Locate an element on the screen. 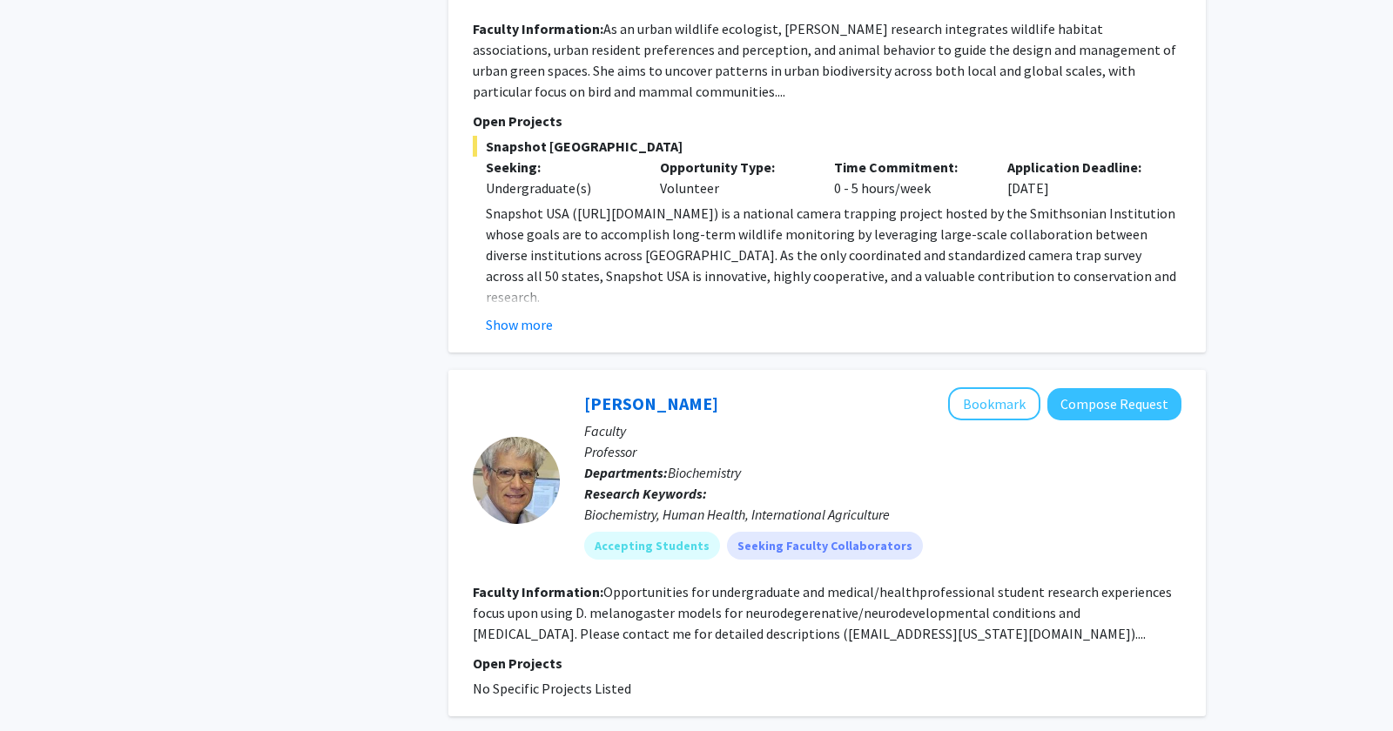 The height and width of the screenshot is (731, 1393). button: Add Bill Folk to Bookmarks is located at coordinates (994, 404).